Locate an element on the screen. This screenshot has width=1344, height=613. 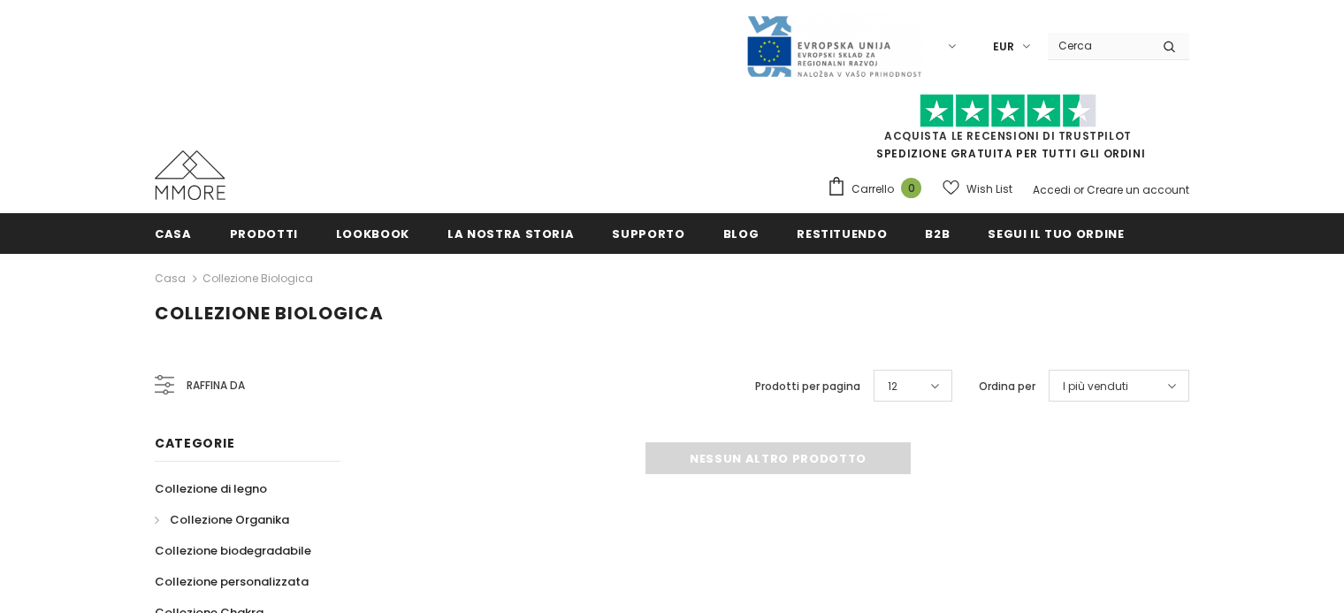
span: Collezione personalizzata is located at coordinates (232, 581).